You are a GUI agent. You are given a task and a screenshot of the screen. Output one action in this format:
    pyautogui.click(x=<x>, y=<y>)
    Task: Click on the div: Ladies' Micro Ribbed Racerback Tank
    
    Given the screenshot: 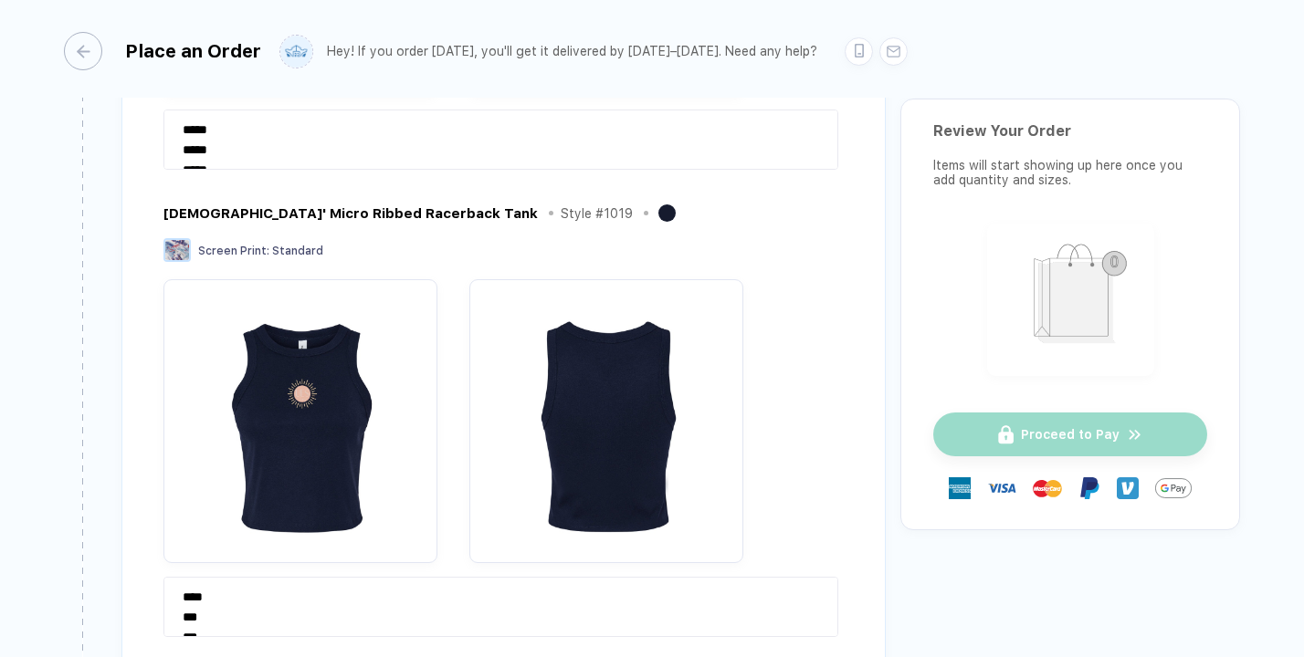 What is the action you would take?
    pyautogui.click(x=351, y=214)
    